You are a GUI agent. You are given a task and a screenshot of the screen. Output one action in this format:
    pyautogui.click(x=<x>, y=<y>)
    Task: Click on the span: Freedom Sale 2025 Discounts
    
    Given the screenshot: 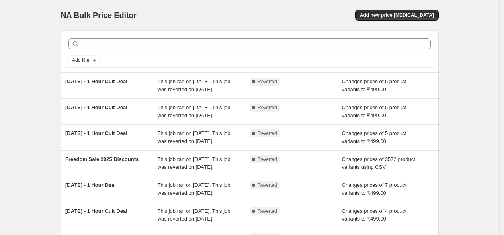 What is the action you would take?
    pyautogui.click(x=102, y=159)
    